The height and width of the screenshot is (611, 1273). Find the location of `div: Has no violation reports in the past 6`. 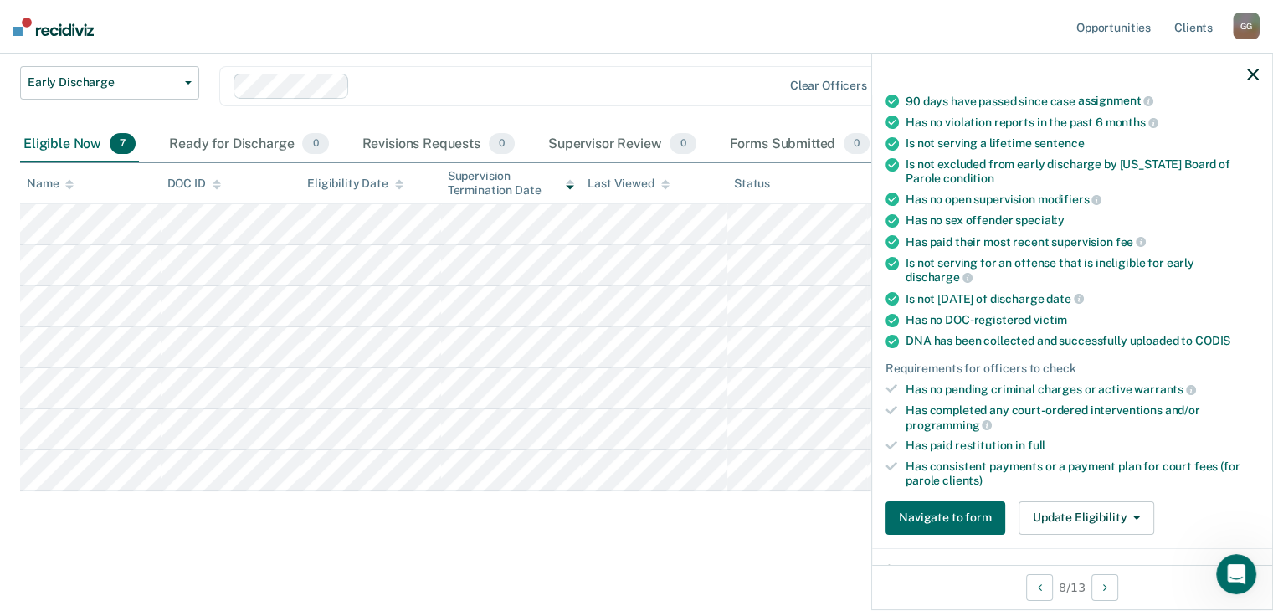

div: Has no violation reports in the past 6 is located at coordinates (1082, 122).